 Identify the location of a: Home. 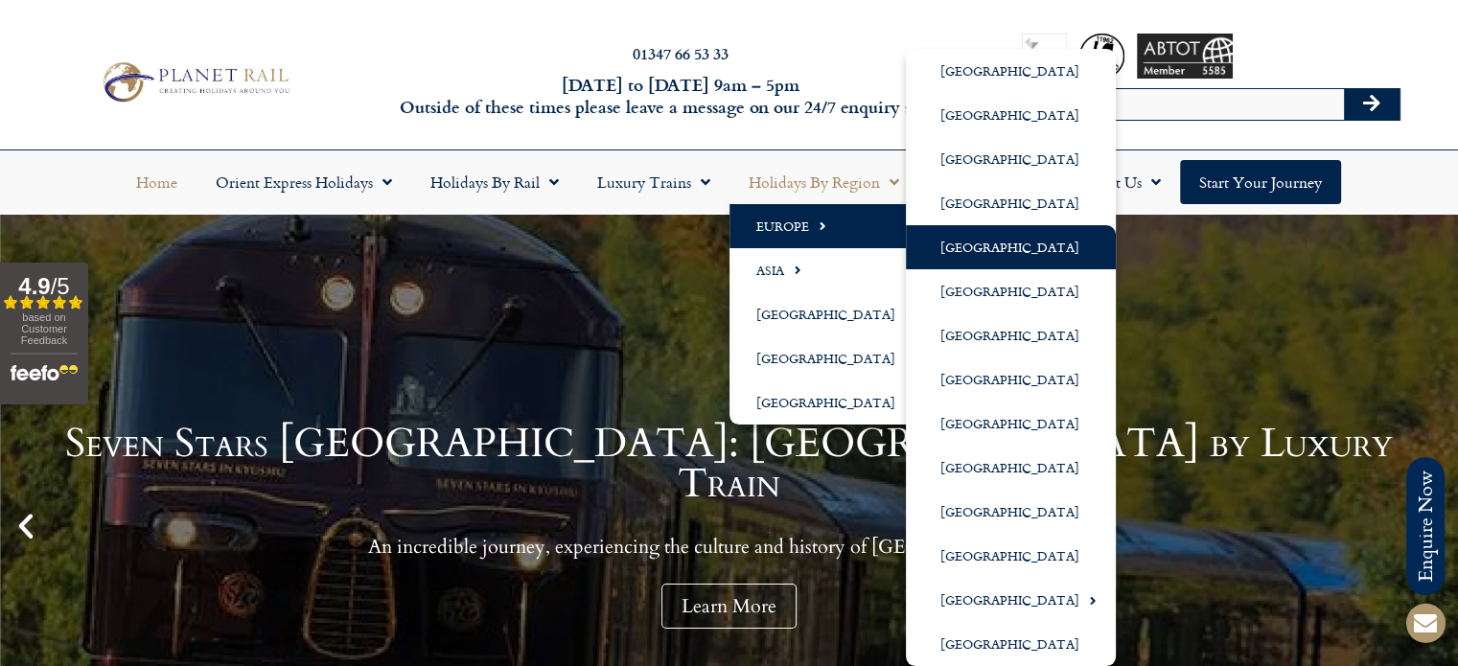
(156, 182).